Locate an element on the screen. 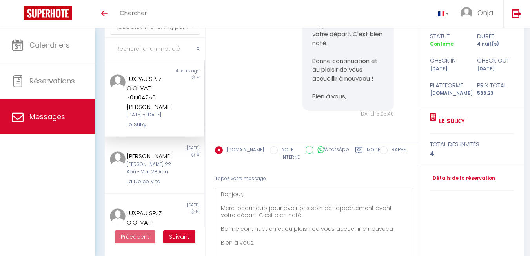  div: 4 is located at coordinates (472, 153).